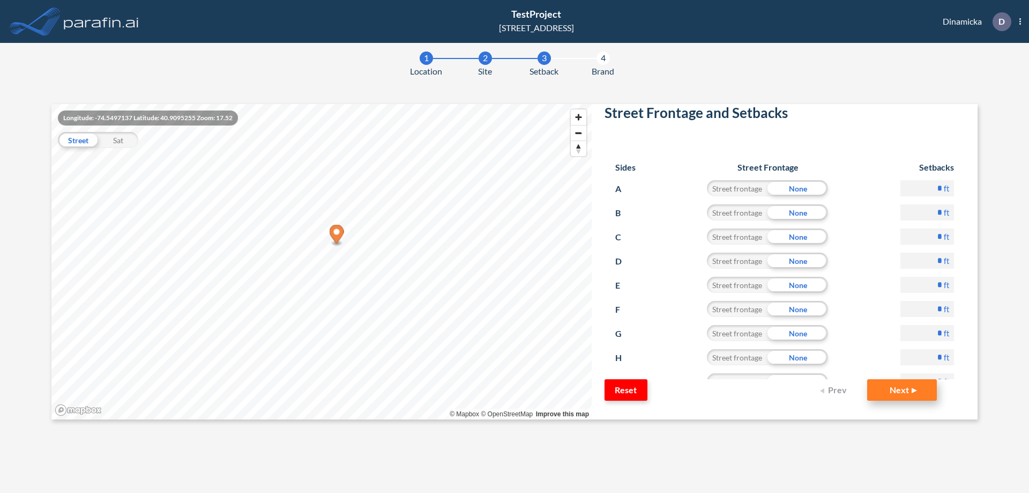 The image size is (1029, 493). What do you see at coordinates (625, 167) in the screenshot?
I see `h6: Sides` at bounding box center [625, 167].